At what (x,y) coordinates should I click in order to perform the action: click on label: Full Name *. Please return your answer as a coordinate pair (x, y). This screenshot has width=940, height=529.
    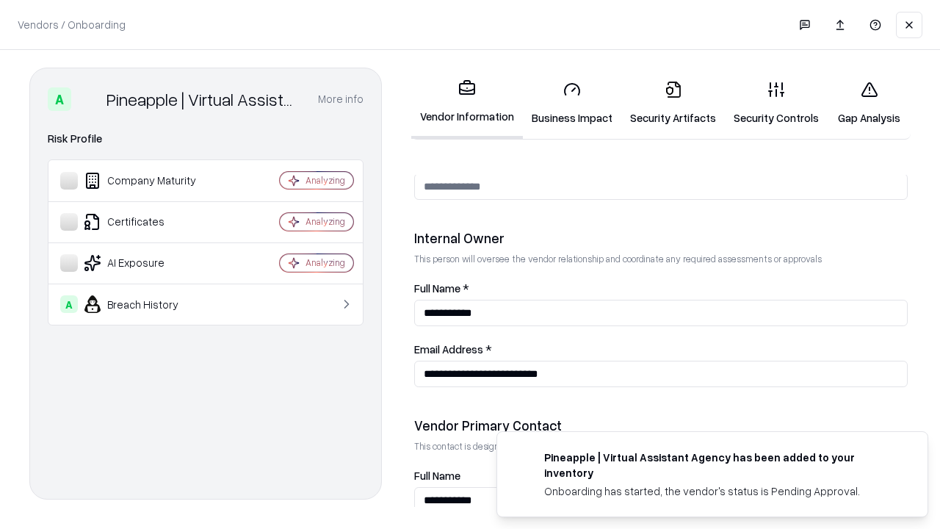
    Looking at the image, I should click on (661, 288).